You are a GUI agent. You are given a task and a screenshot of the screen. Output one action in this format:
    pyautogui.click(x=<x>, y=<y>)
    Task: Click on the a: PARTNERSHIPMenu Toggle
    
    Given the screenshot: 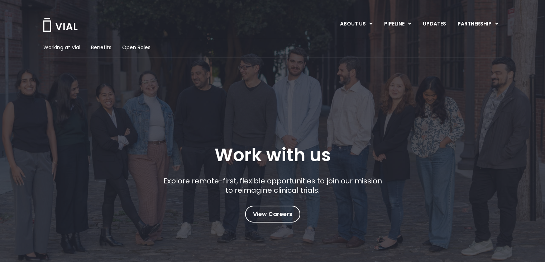 What is the action you would take?
    pyautogui.click(x=478, y=24)
    